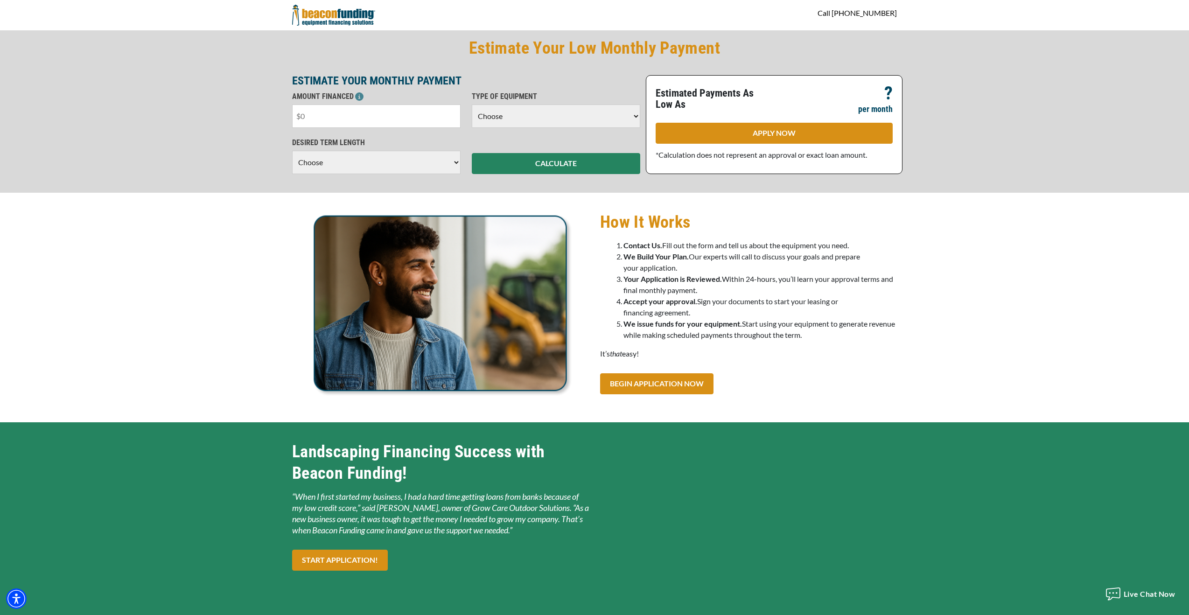  I want to click on li: Fill out the form and tell us about the equipment you need., so click(760, 246).